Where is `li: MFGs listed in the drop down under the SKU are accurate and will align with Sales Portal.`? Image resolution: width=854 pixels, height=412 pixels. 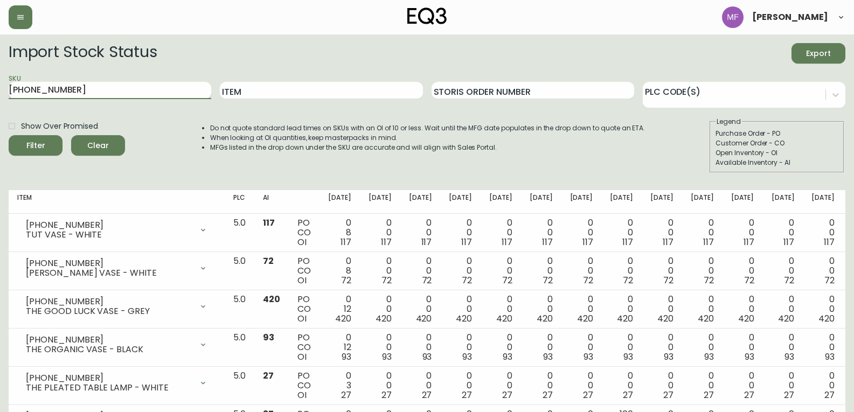
li: MFGs listed in the drop down under the SKU are accurate and will align with Sales Portal. is located at coordinates (428, 148).